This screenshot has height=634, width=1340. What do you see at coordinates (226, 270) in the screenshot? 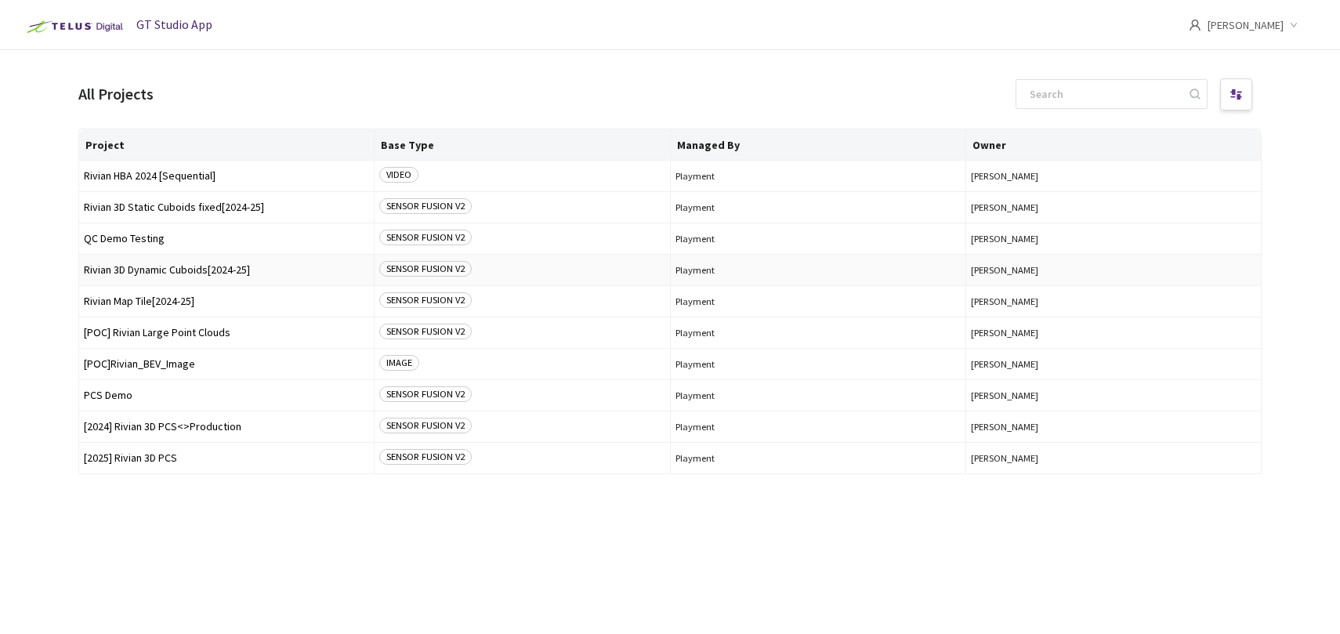
I see `span: Rivian 3D Dynamic Cuboids[2024-25]` at bounding box center [226, 270].